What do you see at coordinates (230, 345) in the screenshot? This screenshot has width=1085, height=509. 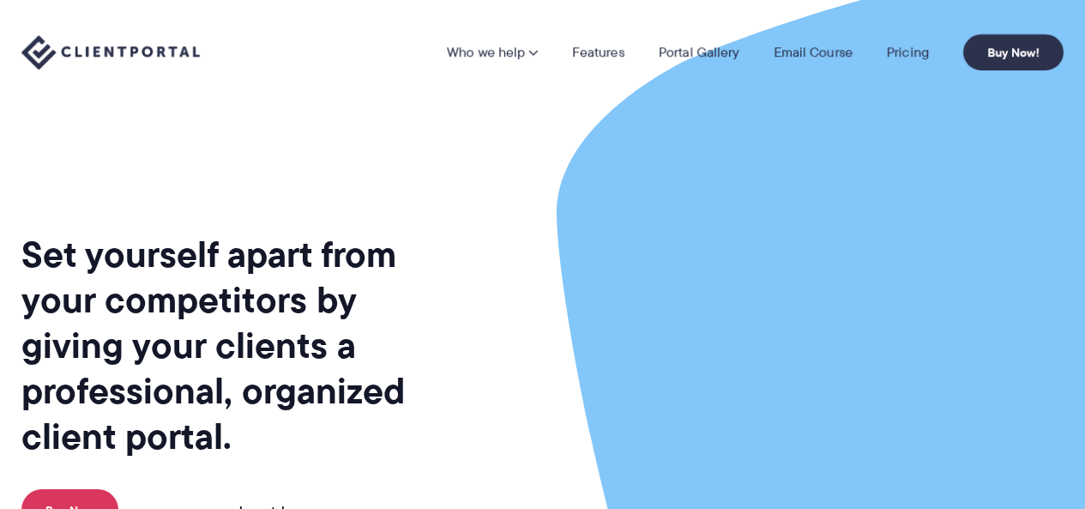 I see `h1: Set yourself apart from your competitors by giving your clients a professional, organized client ...` at bounding box center [230, 345].